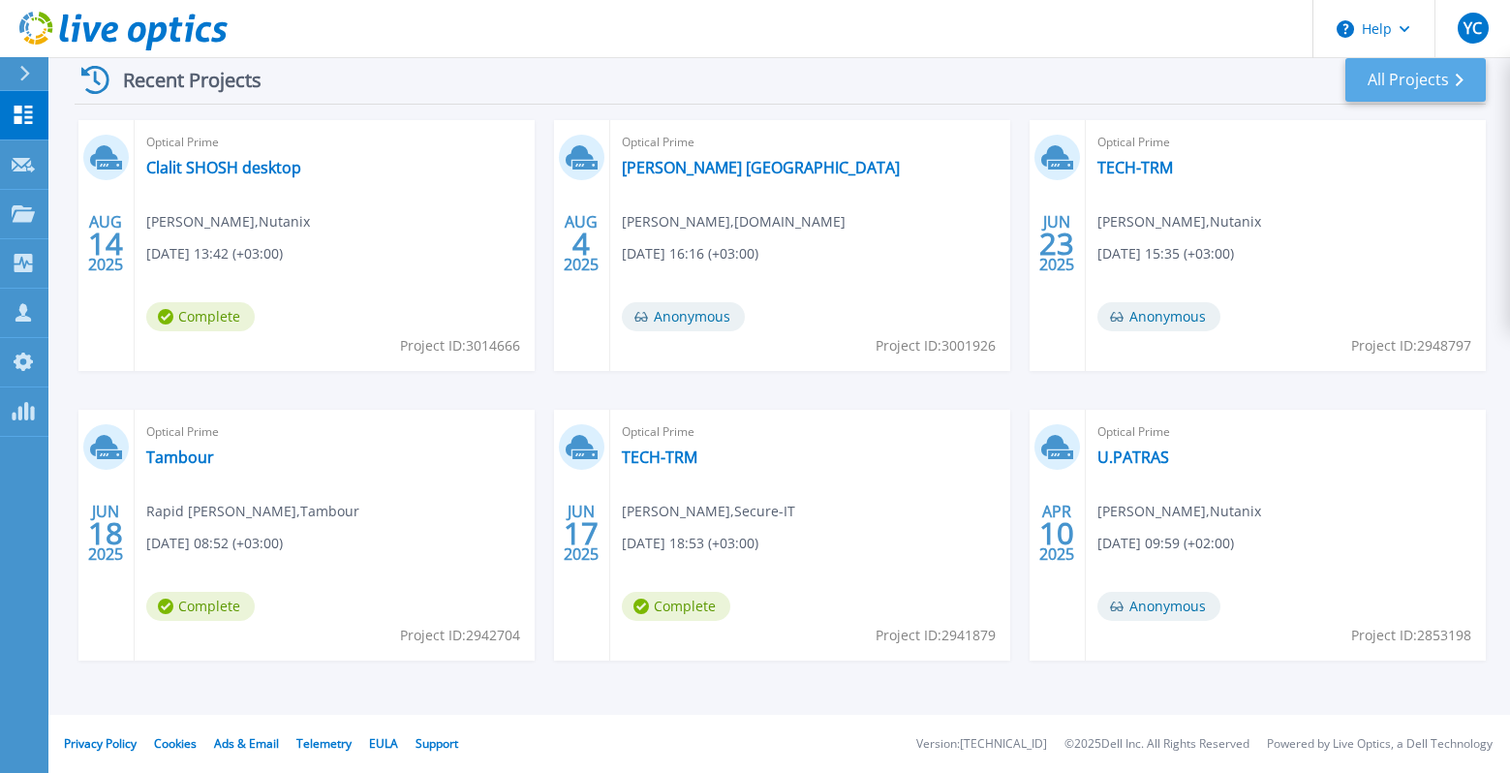 The height and width of the screenshot is (773, 1510). Describe the element at coordinates (106, 533) in the screenshot. I see `span: 18` at that location.